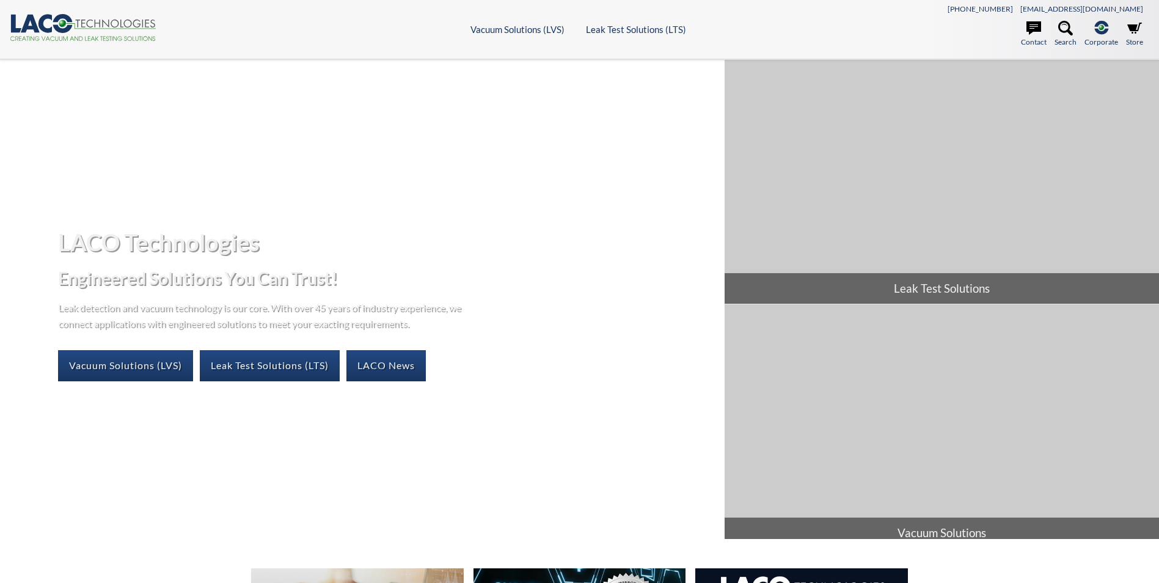 The width and height of the screenshot is (1159, 583). What do you see at coordinates (386, 365) in the screenshot?
I see `a: LACO News` at bounding box center [386, 365].